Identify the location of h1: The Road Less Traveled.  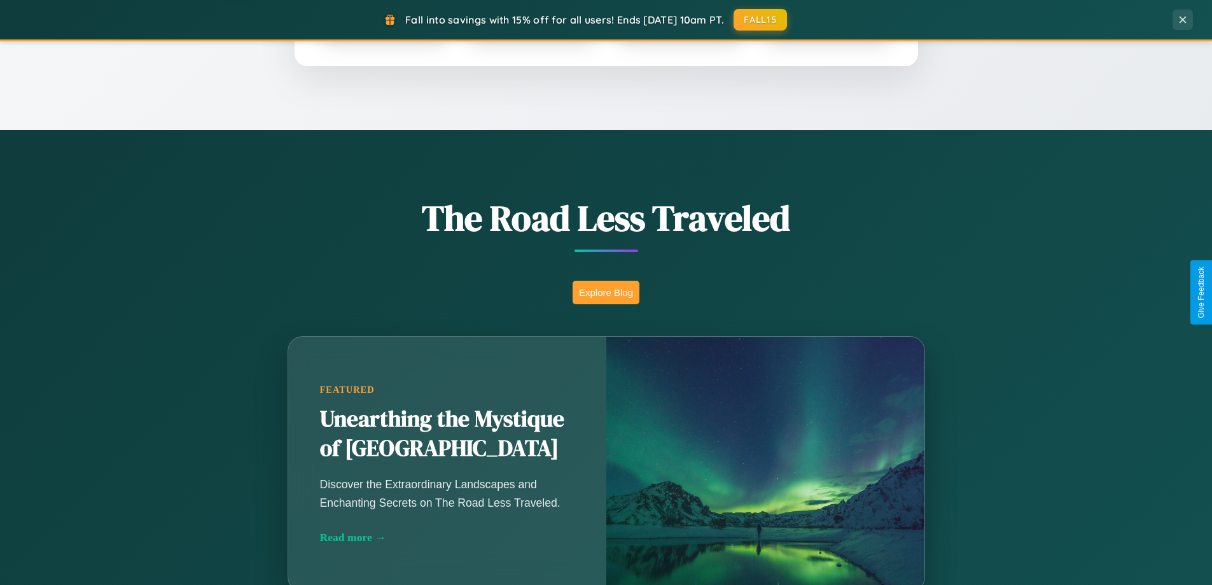
(607, 218).